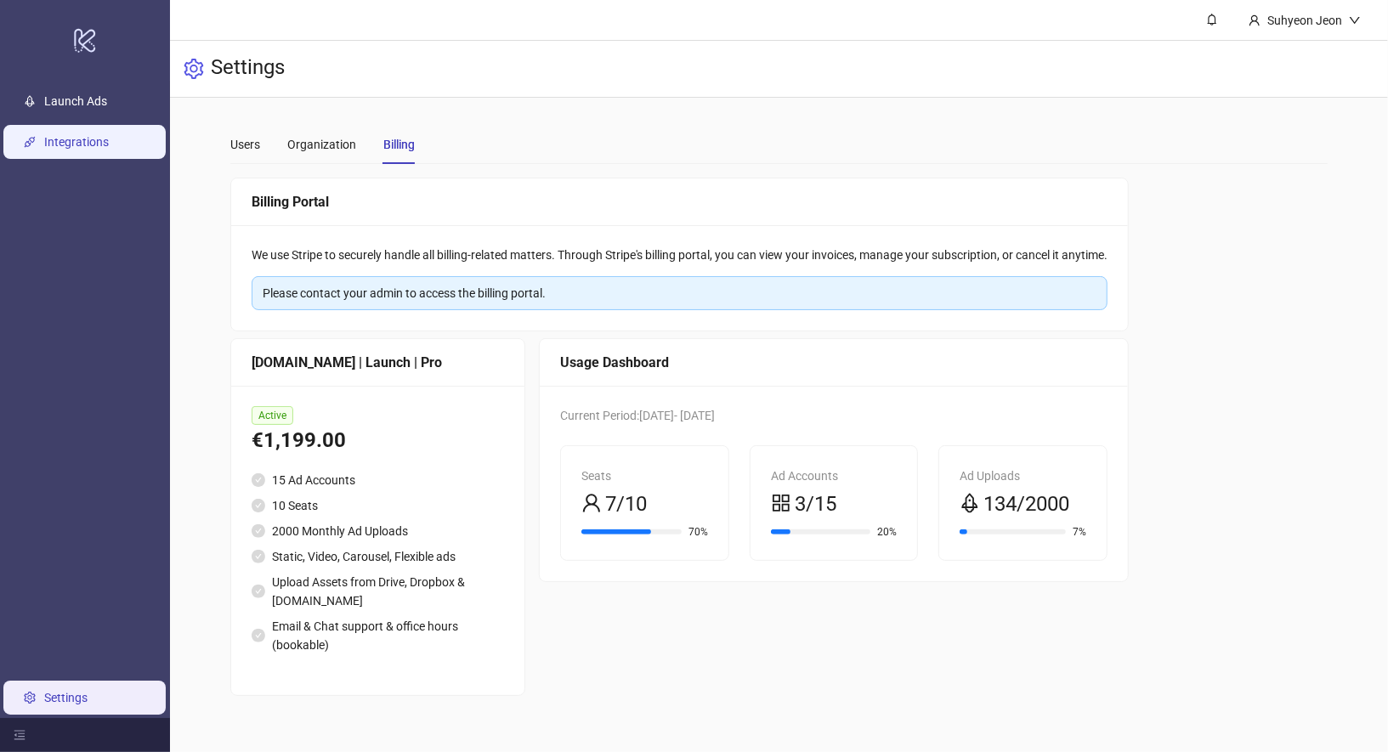 Image resolution: width=1388 pixels, height=752 pixels. What do you see at coordinates (321, 145) in the screenshot?
I see `div: Organization` at bounding box center [321, 145].